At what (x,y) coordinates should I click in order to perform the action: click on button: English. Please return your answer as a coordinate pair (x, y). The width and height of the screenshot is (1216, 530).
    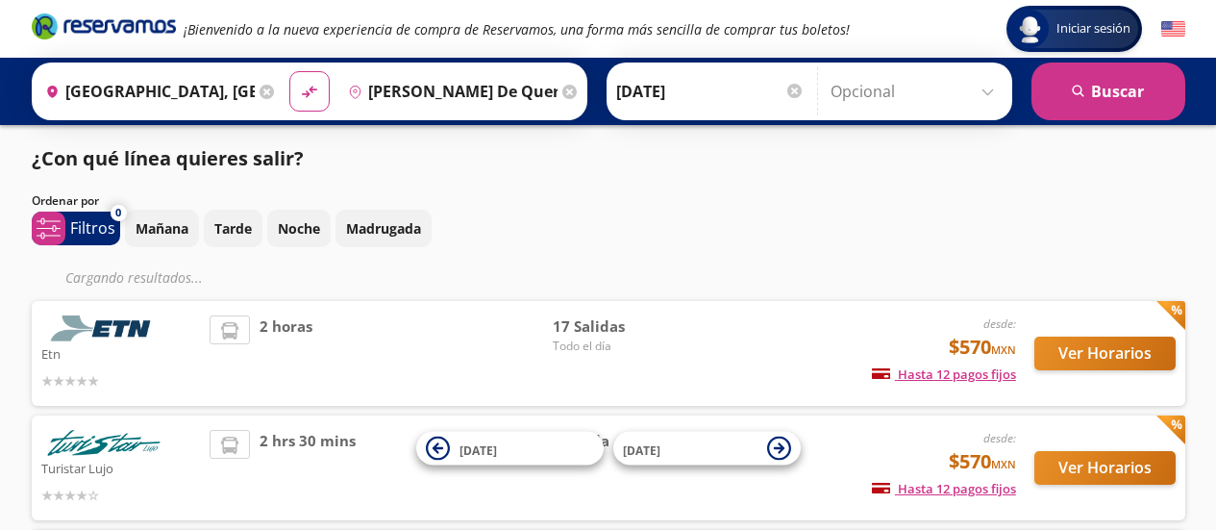
    Looking at the image, I should click on (1173, 29).